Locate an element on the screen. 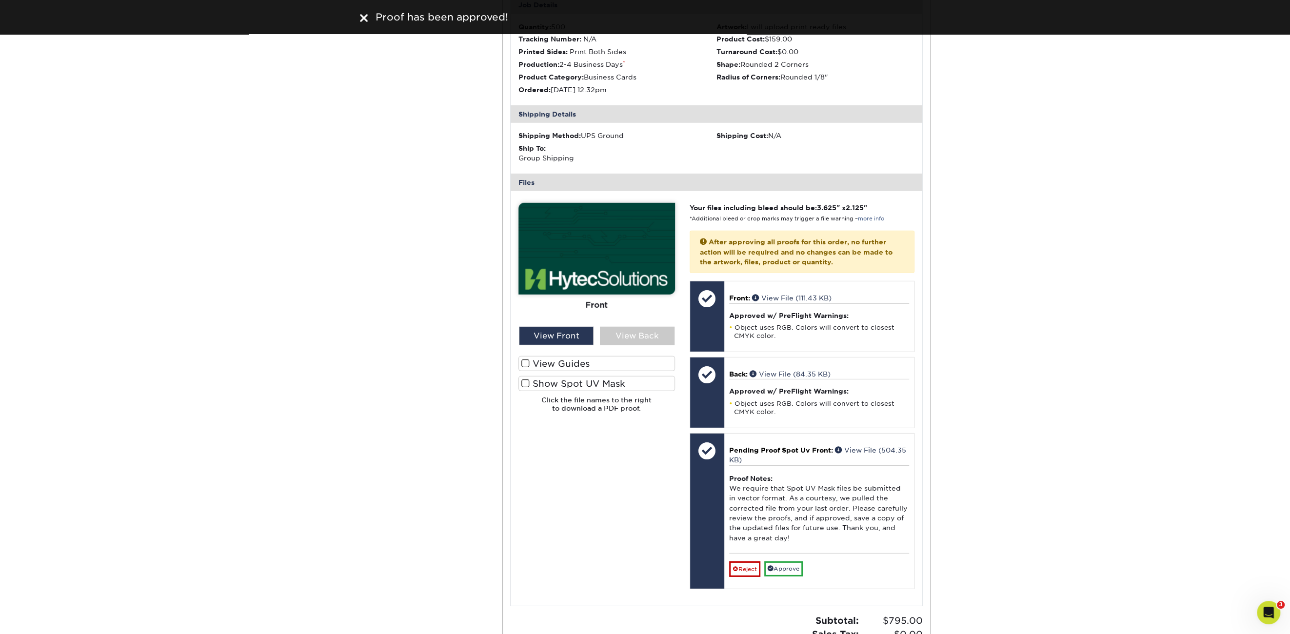  span: 2.125 is located at coordinates (854, 208).